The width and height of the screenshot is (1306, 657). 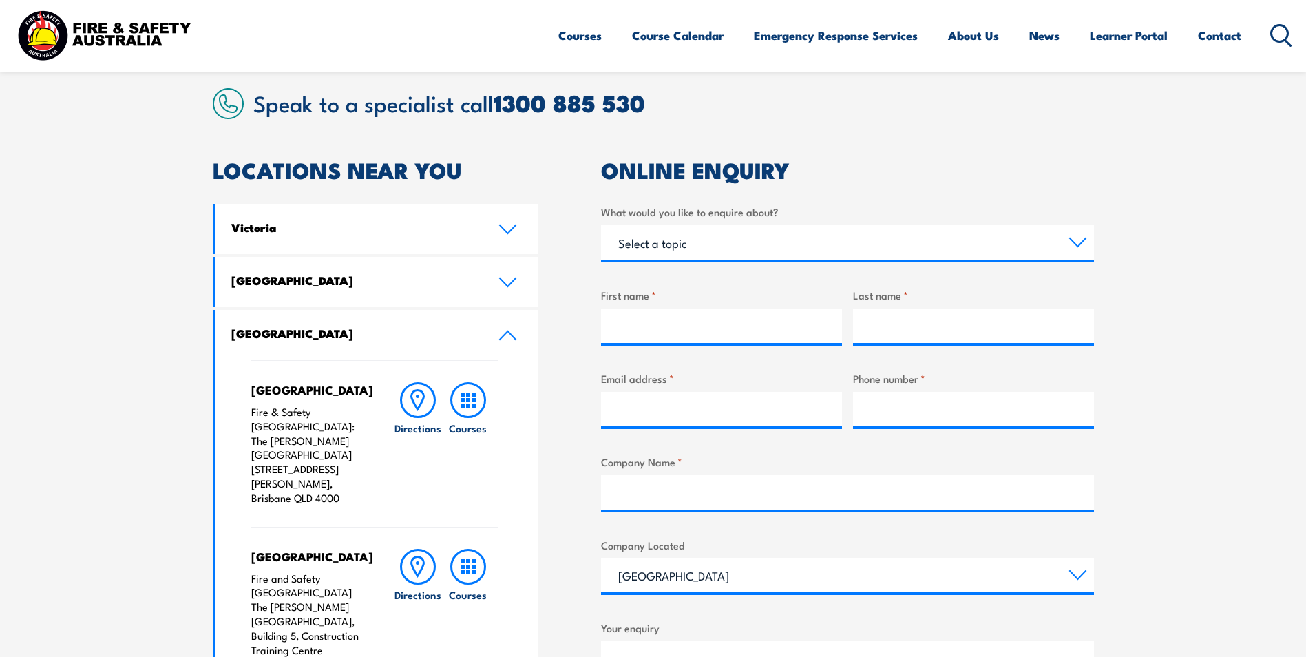 I want to click on h2: ONLINE ENQUIRY, so click(x=848, y=169).